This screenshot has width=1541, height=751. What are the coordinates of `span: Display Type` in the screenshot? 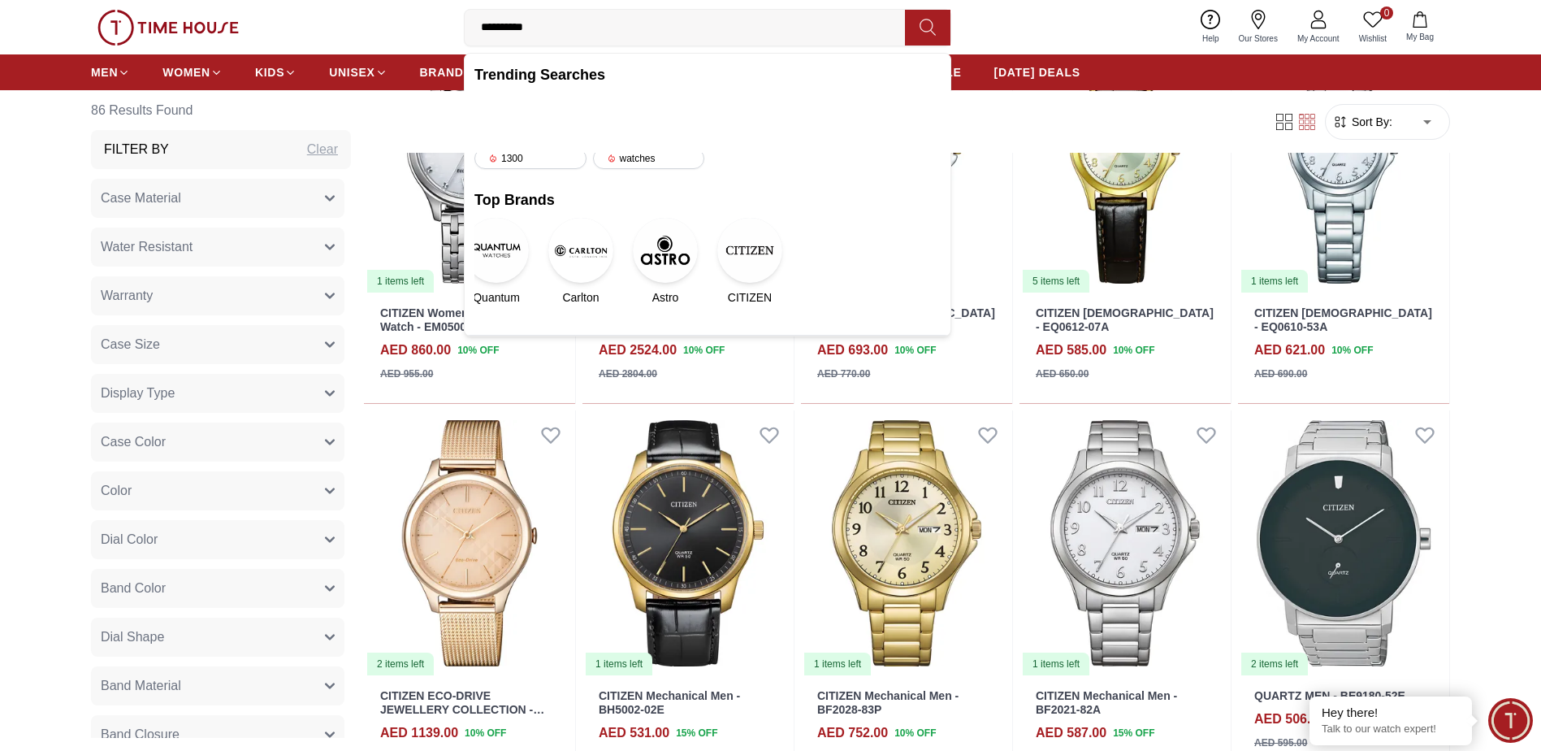 It's located at (137, 393).